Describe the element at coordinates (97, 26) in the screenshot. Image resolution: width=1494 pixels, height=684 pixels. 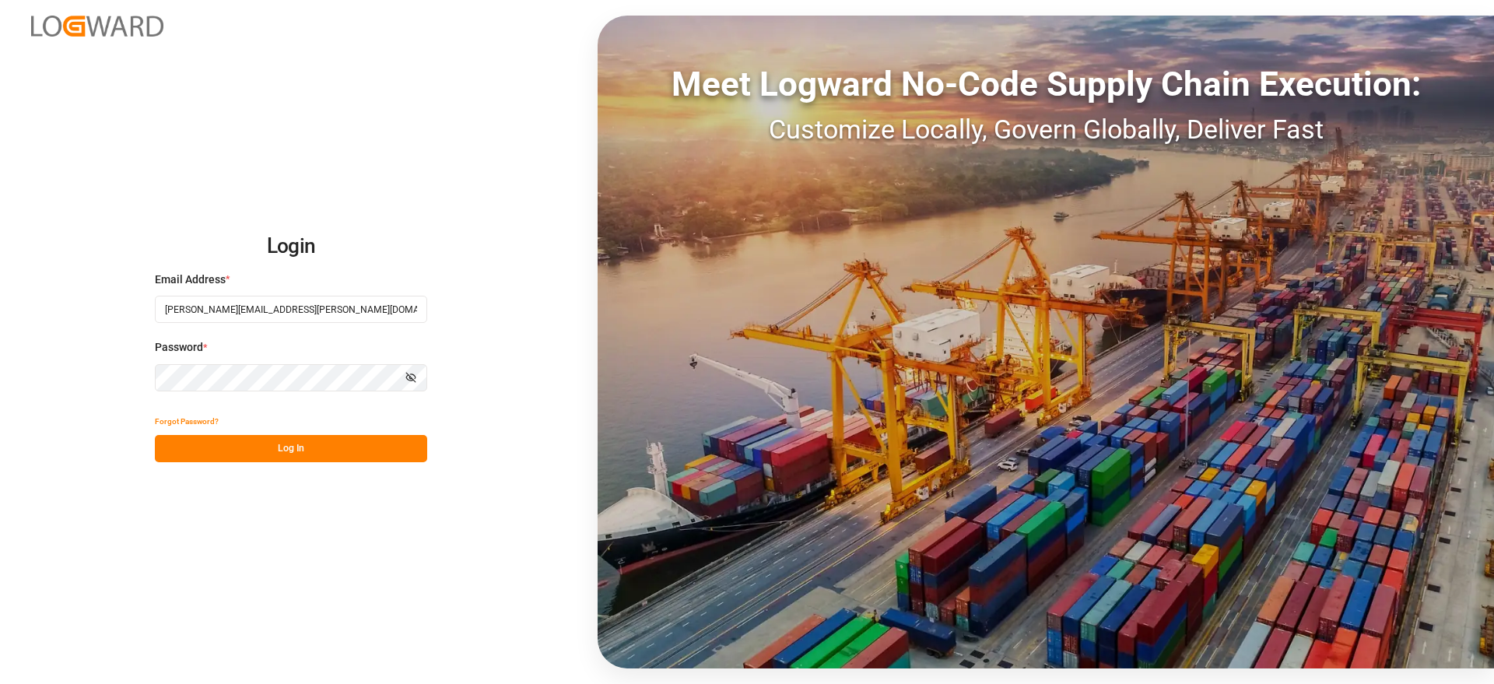
I see `img: Logward_new_orange.png` at that location.